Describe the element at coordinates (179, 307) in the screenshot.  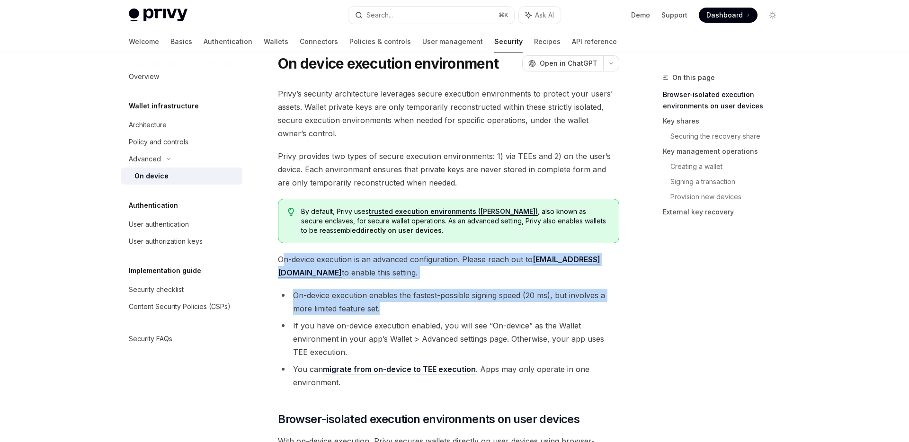
I see `div: Content Security Policies (CSPs)` at that location.